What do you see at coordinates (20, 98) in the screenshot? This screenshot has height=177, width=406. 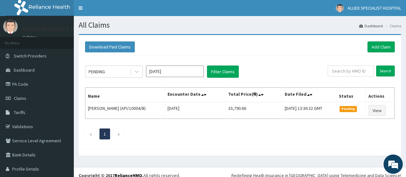 I see `span: Claims` at bounding box center [20, 98].